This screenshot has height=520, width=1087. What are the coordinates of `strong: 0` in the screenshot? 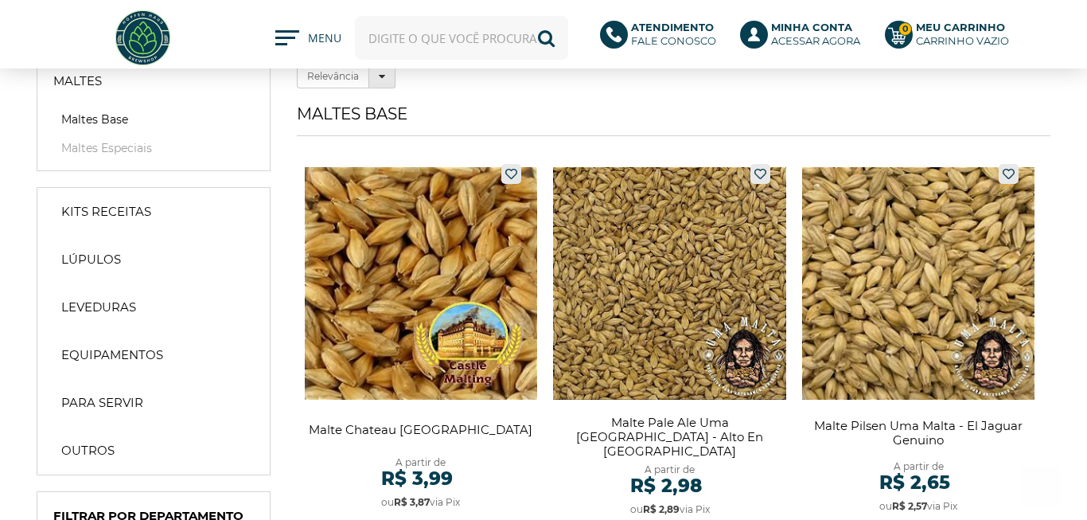 It's located at (905, 29).